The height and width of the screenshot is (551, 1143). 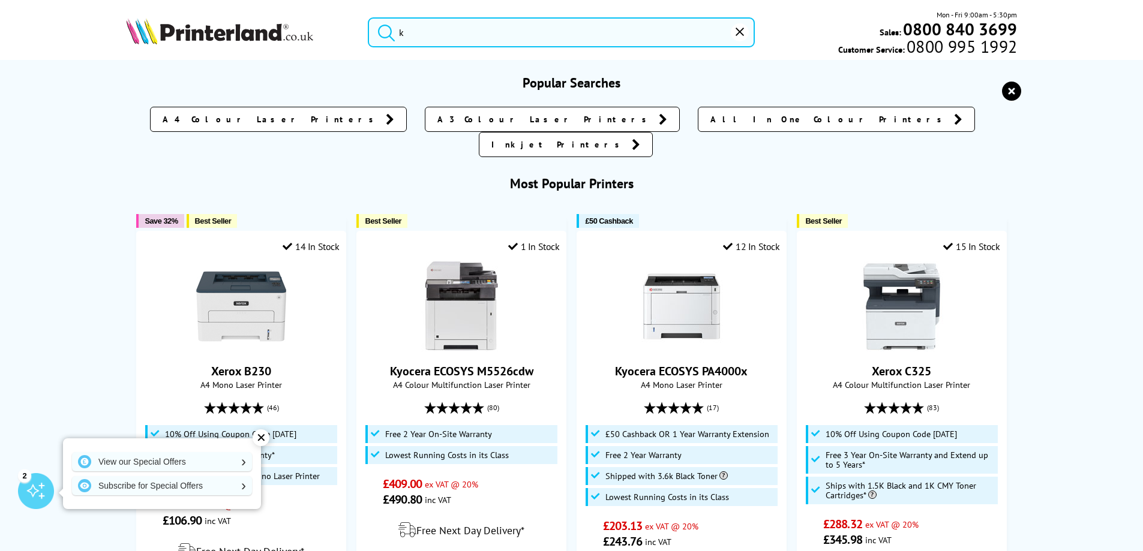 I want to click on div: 15 In Stock, so click(x=971, y=247).